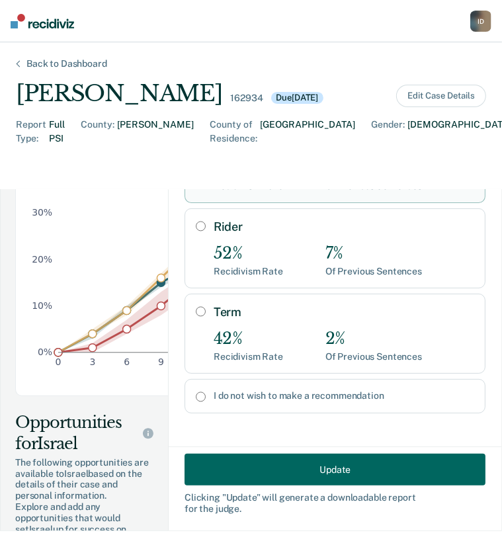 This screenshot has height=547, width=502. I want to click on text: 3, so click(92, 362).